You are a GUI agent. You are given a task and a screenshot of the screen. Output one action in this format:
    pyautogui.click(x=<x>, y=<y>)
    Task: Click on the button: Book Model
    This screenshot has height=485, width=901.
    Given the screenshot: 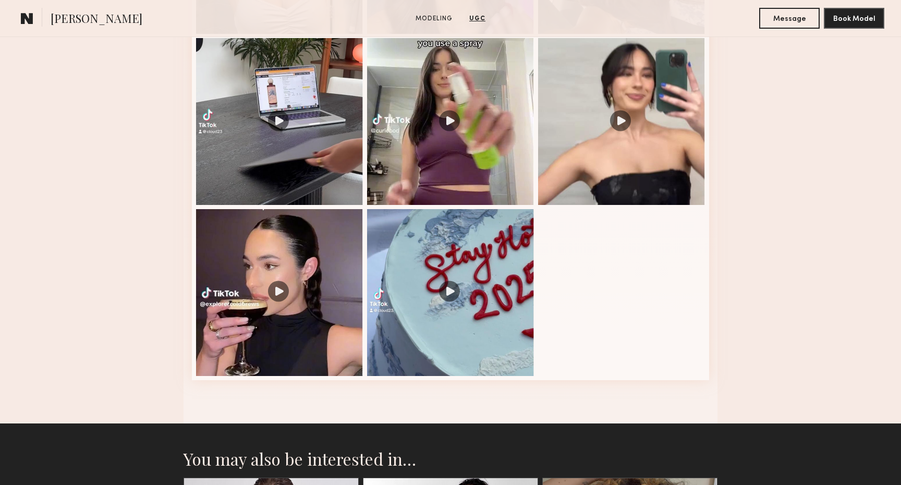 What is the action you would take?
    pyautogui.click(x=854, y=18)
    